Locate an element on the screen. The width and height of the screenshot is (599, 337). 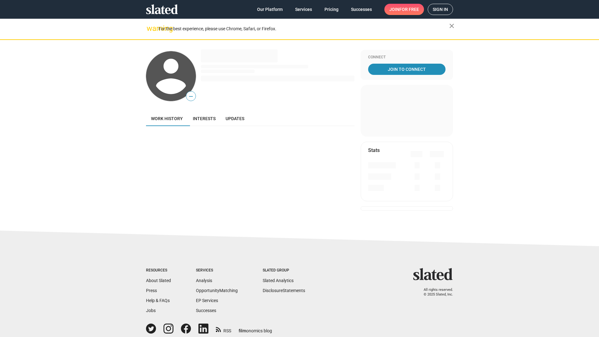
mat-icon: close is located at coordinates (452, 26).